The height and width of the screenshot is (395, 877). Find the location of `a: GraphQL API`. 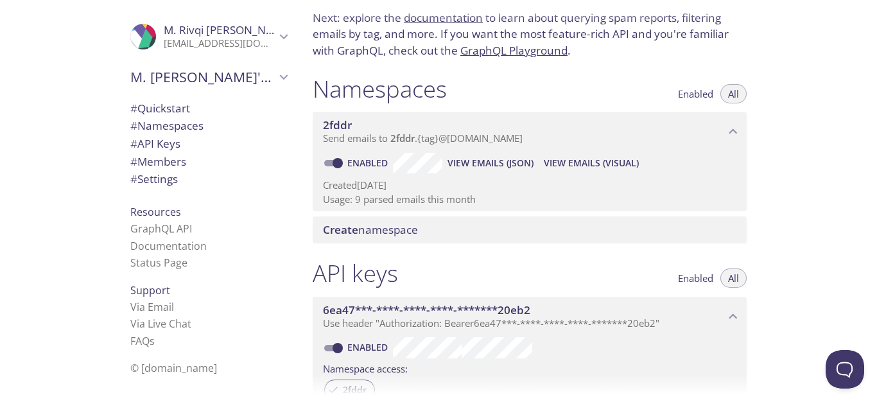

a: GraphQL API is located at coordinates (161, 229).